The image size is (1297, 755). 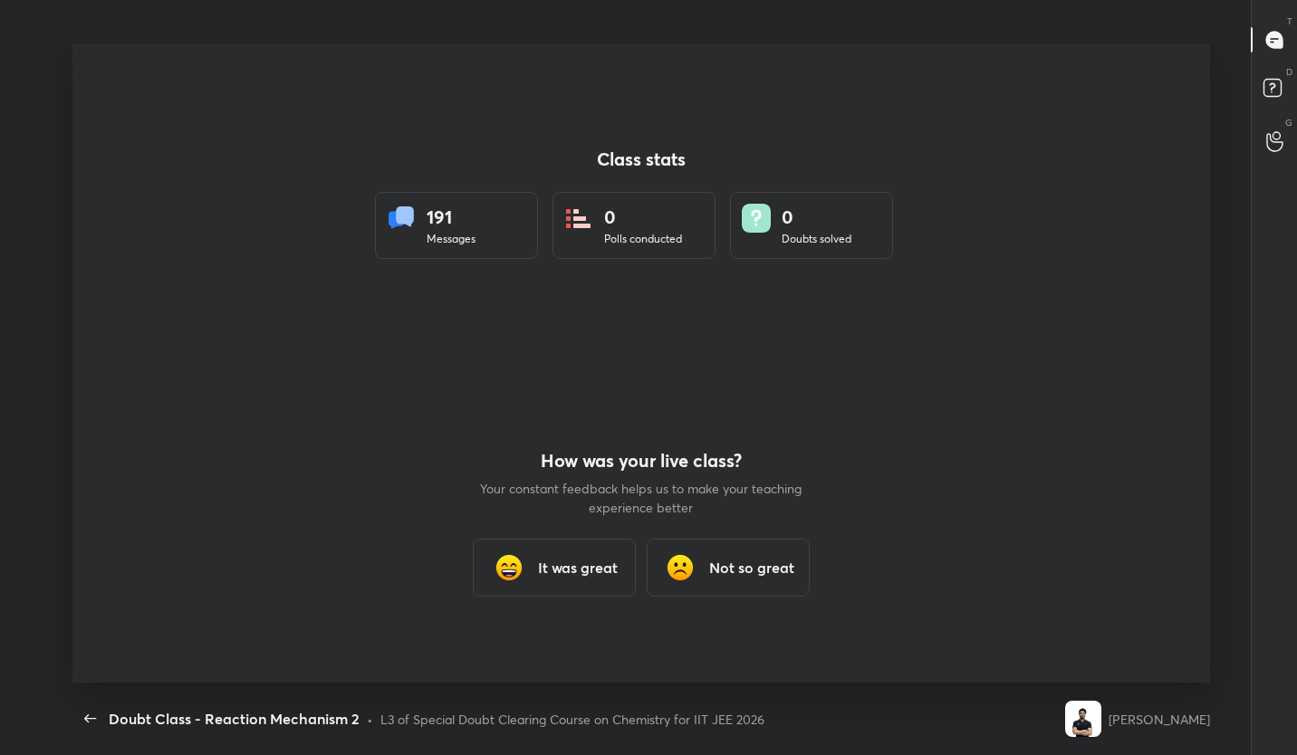 What do you see at coordinates (578, 568) in the screenshot?
I see `h3: It was great` at bounding box center [578, 568].